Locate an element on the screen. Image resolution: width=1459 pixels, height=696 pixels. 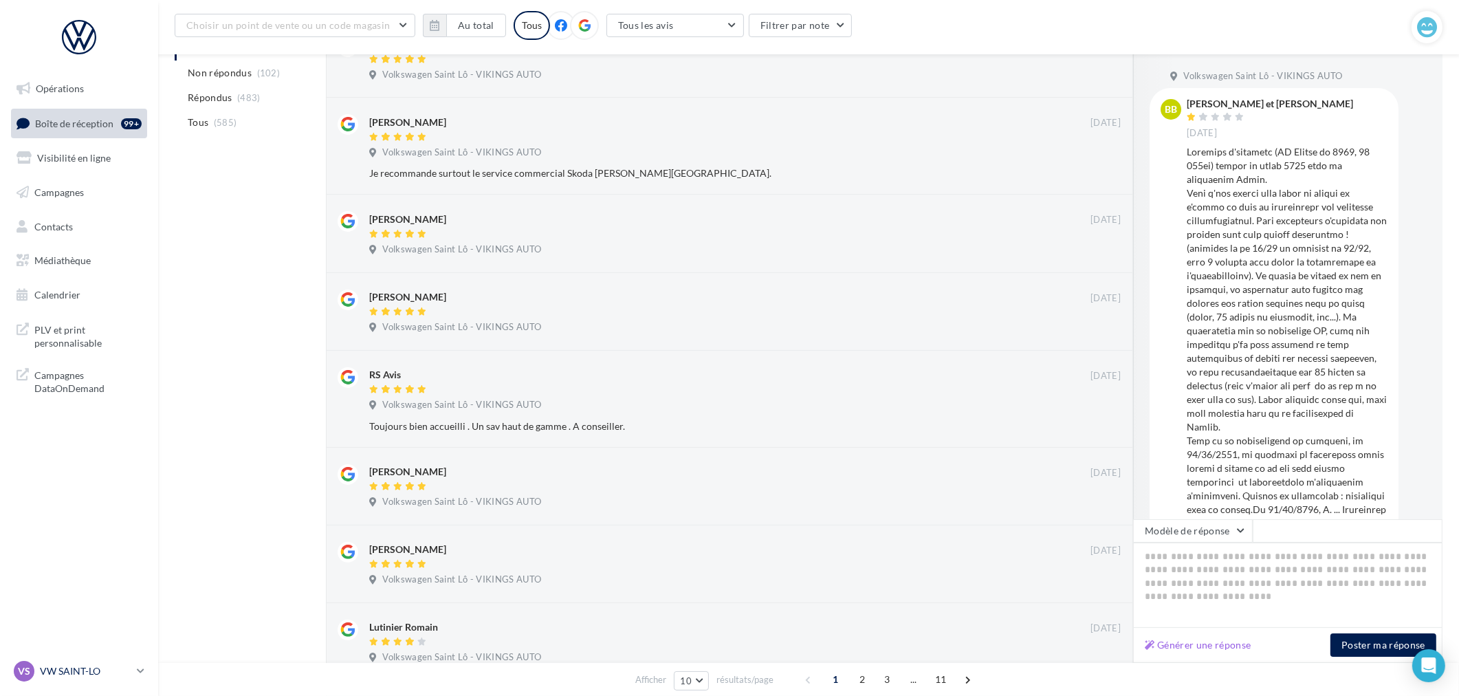
span: (483) is located at coordinates (249, 98).